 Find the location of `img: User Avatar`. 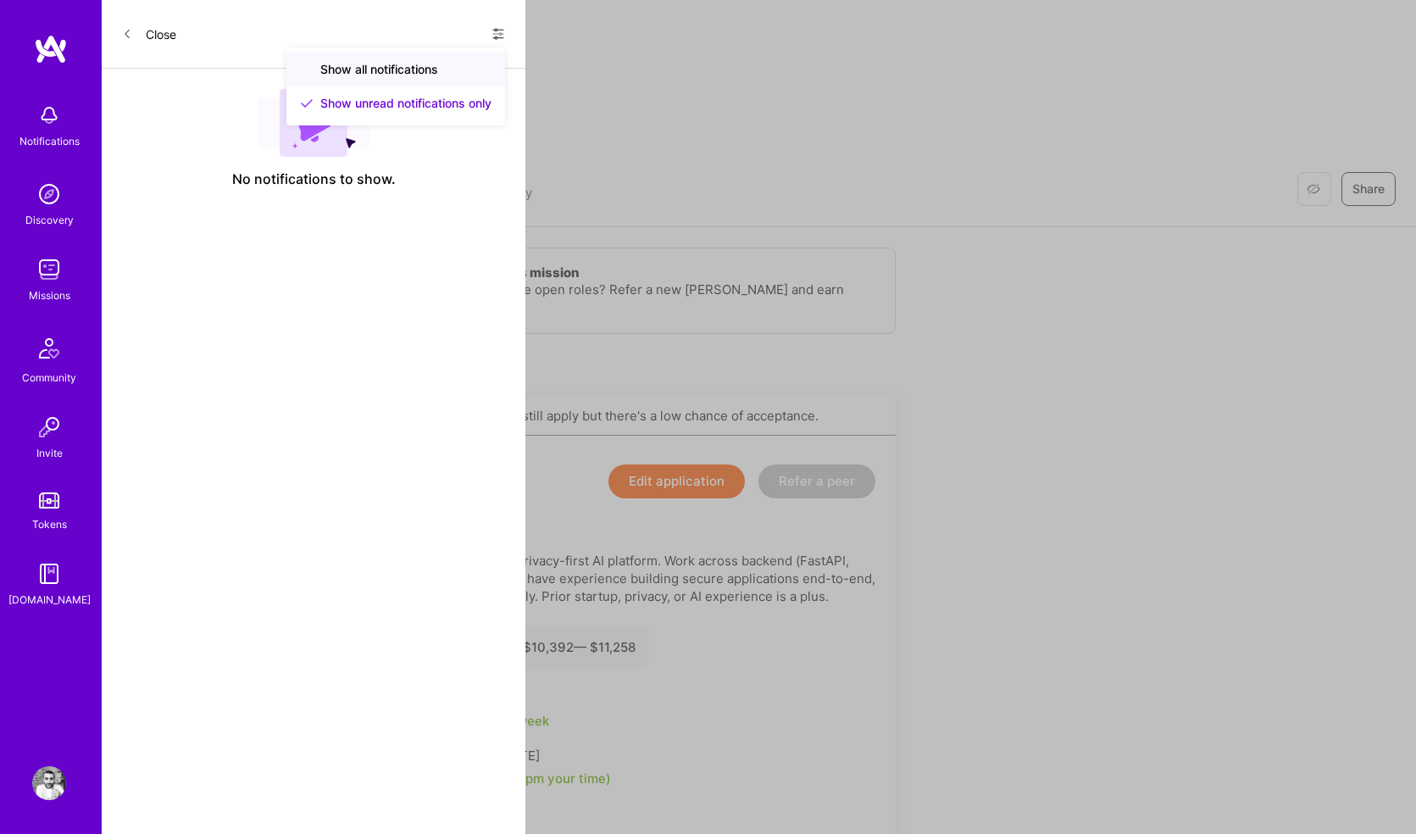

img: User Avatar is located at coordinates (49, 783).